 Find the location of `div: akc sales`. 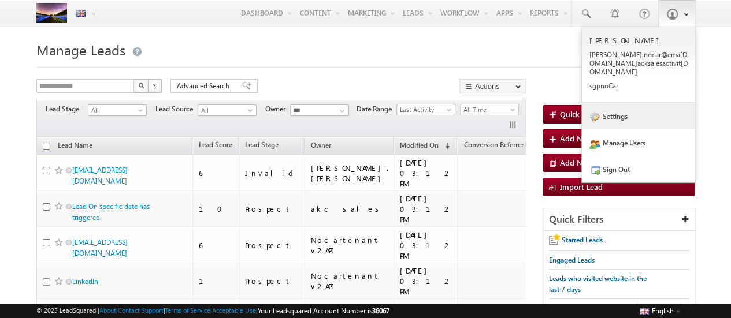

div: akc sales is located at coordinates (349, 209).